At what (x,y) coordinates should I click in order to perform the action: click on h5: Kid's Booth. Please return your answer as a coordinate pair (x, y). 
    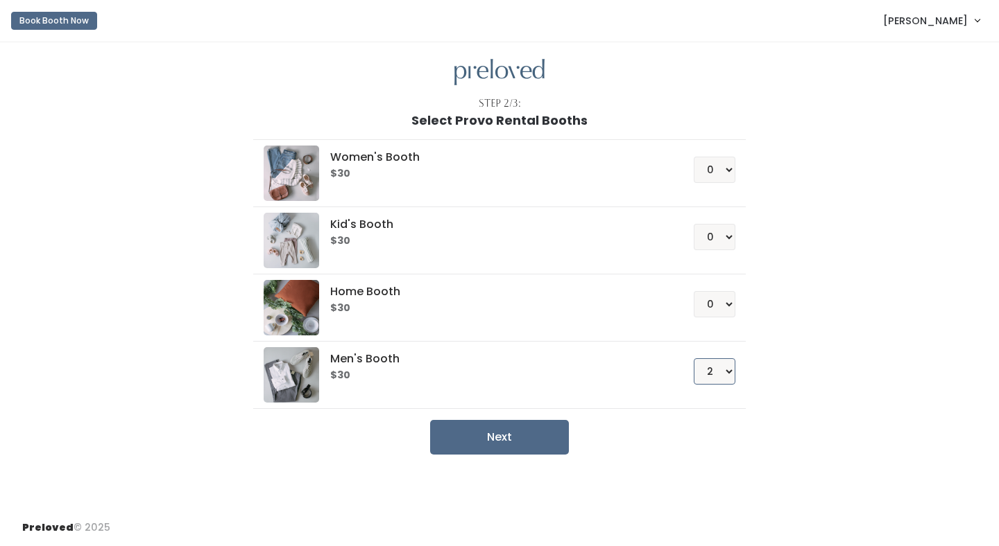
    Looking at the image, I should click on (494, 225).